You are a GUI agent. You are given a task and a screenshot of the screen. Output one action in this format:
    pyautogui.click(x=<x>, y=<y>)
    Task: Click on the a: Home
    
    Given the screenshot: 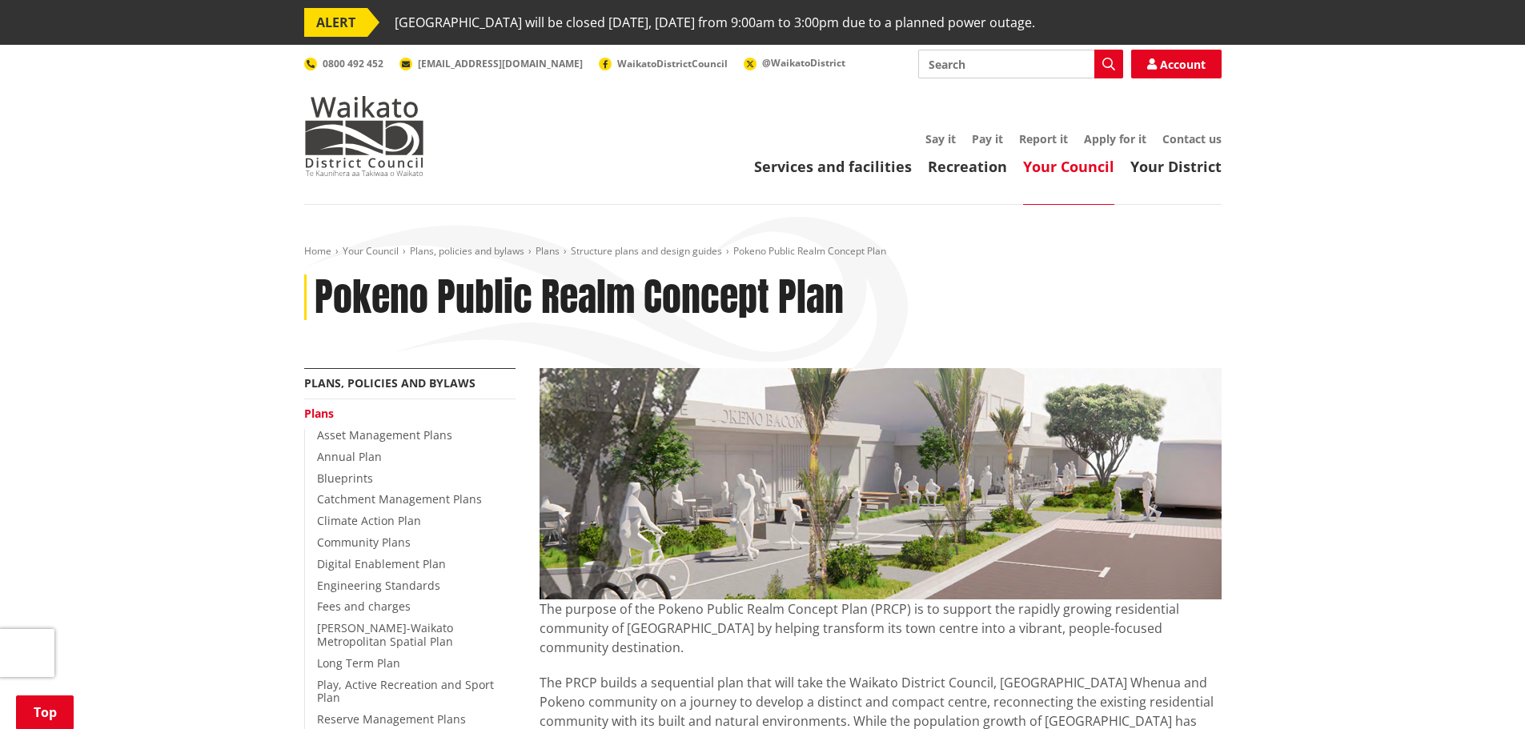 What is the action you would take?
    pyautogui.click(x=318, y=251)
    